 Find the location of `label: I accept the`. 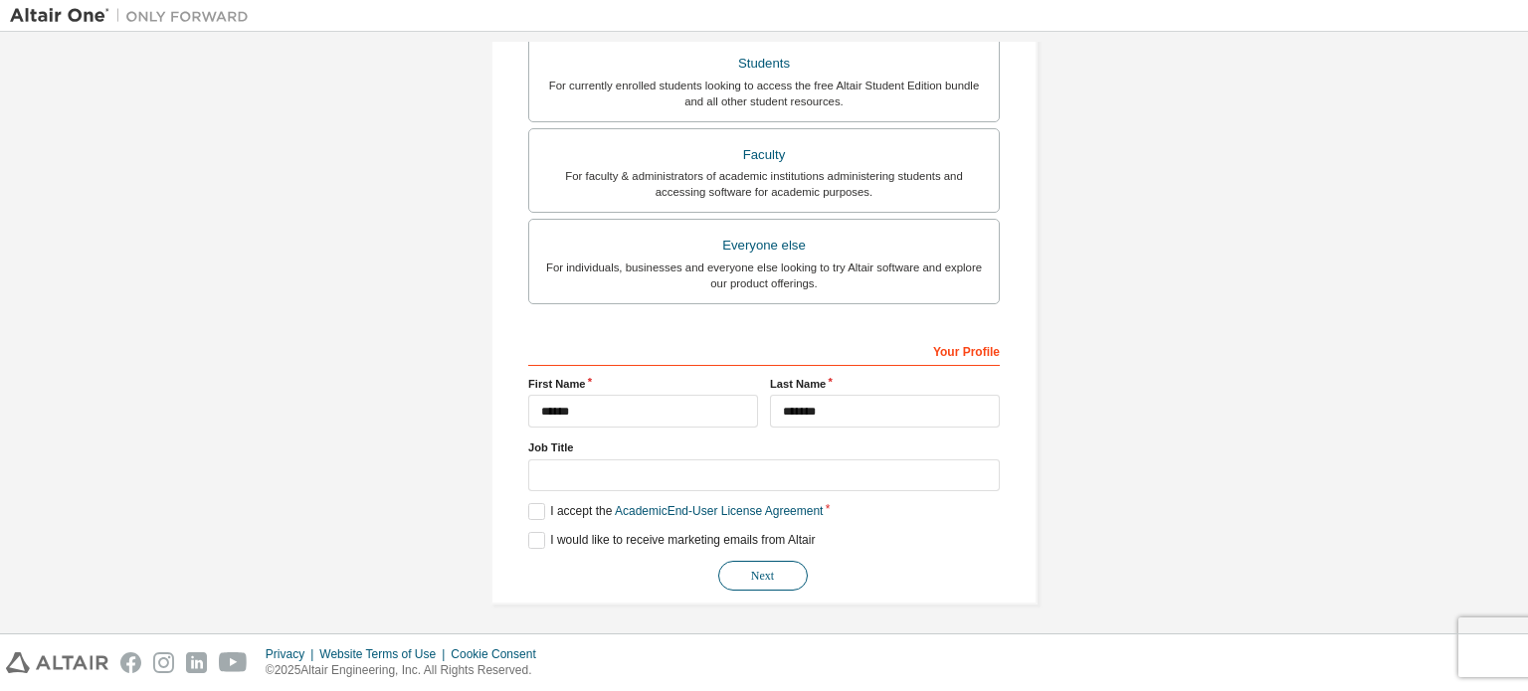

label: I accept the is located at coordinates (675, 511).